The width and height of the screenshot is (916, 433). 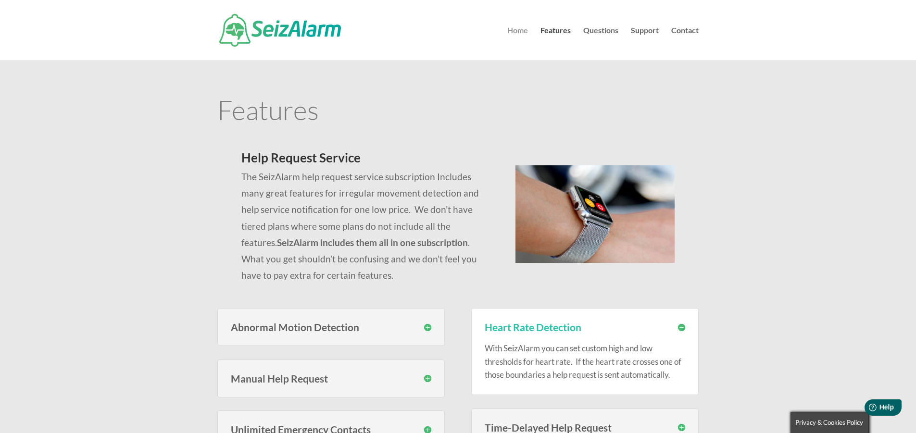 I want to click on a: Questions, so click(x=600, y=44).